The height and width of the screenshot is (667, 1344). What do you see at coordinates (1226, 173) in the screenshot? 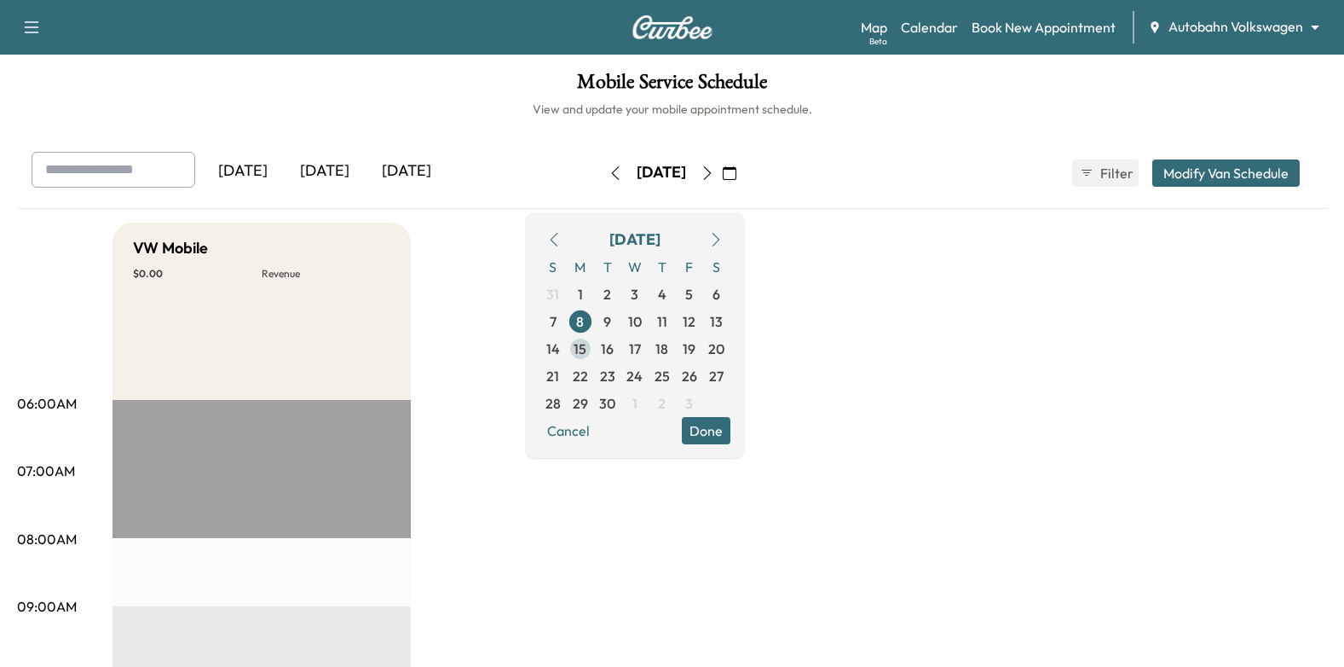
I see `button: Modify Van Schedule` at bounding box center [1226, 173].